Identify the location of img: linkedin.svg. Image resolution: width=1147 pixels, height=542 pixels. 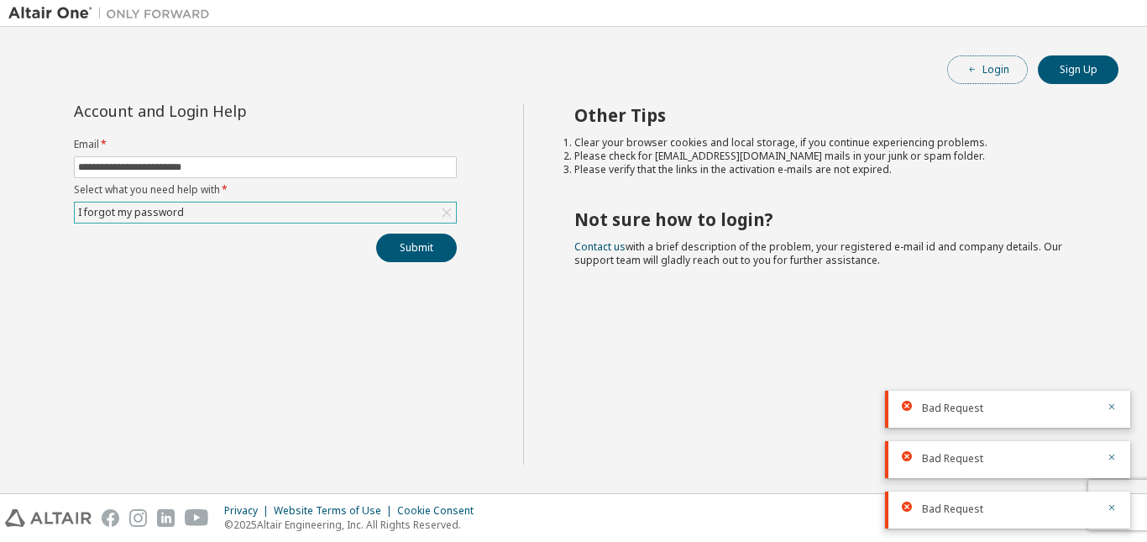
(165, 517).